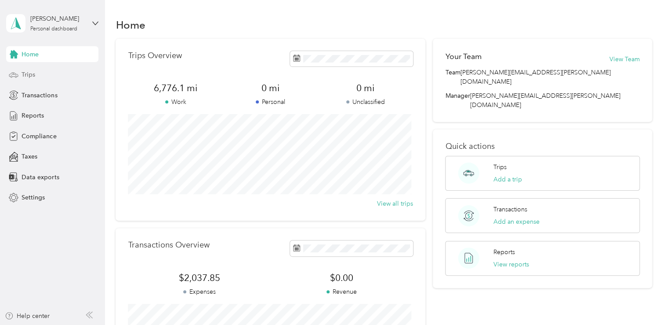 Image resolution: width=667 pixels, height=325 pixels. Describe the element at coordinates (199, 291) in the screenshot. I see `p: Expenses` at that location.